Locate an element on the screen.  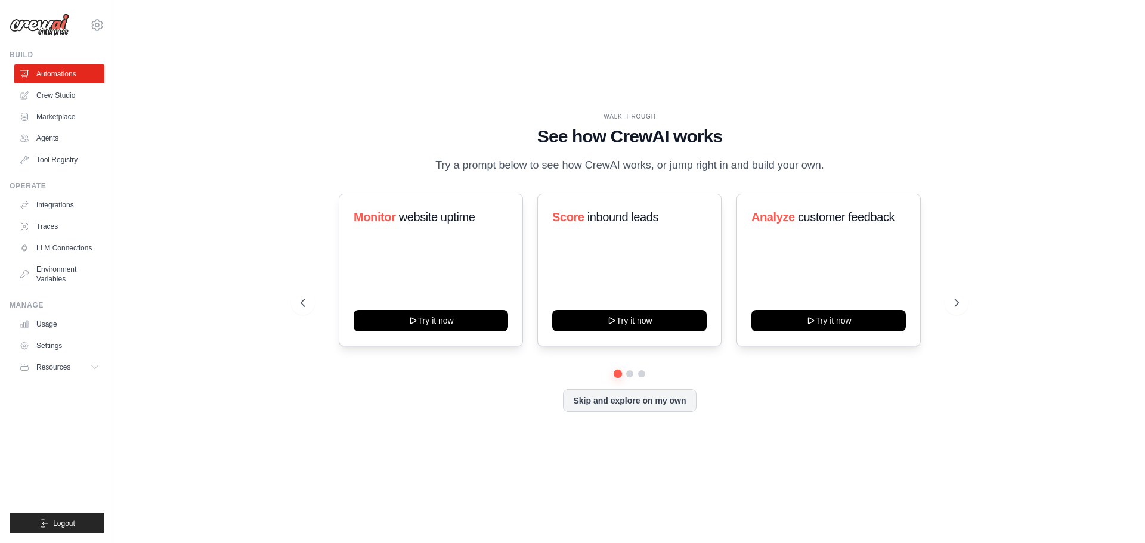
a: Agents is located at coordinates (59, 138).